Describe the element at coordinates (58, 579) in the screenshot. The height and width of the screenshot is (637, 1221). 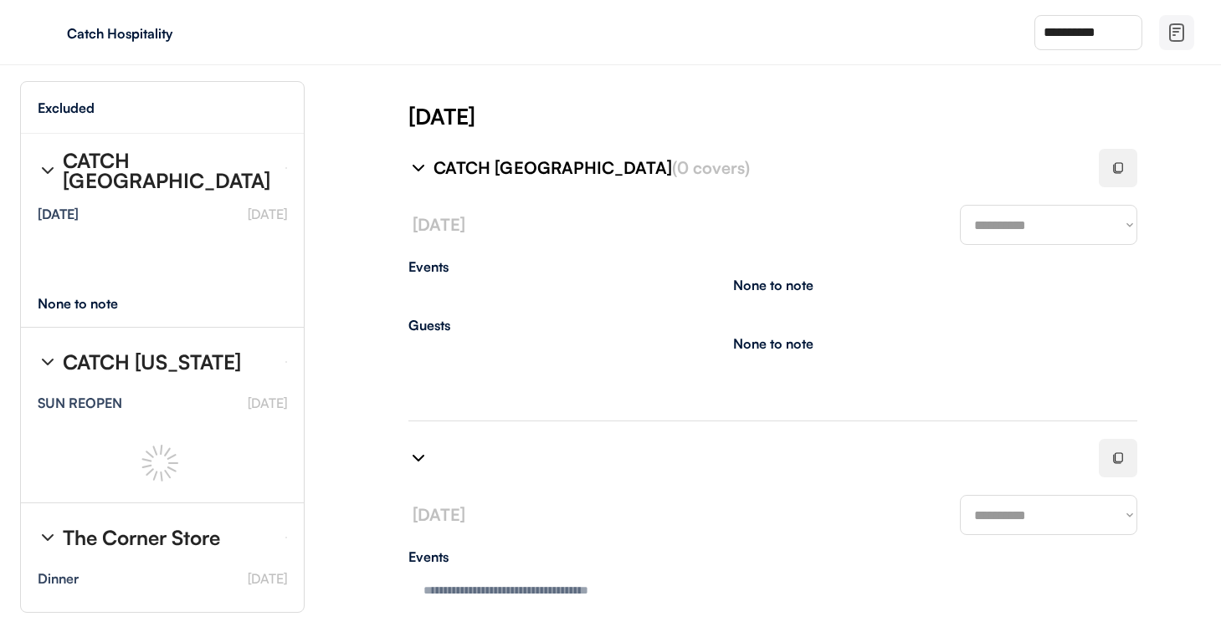
I see `div: Dinner` at that location.